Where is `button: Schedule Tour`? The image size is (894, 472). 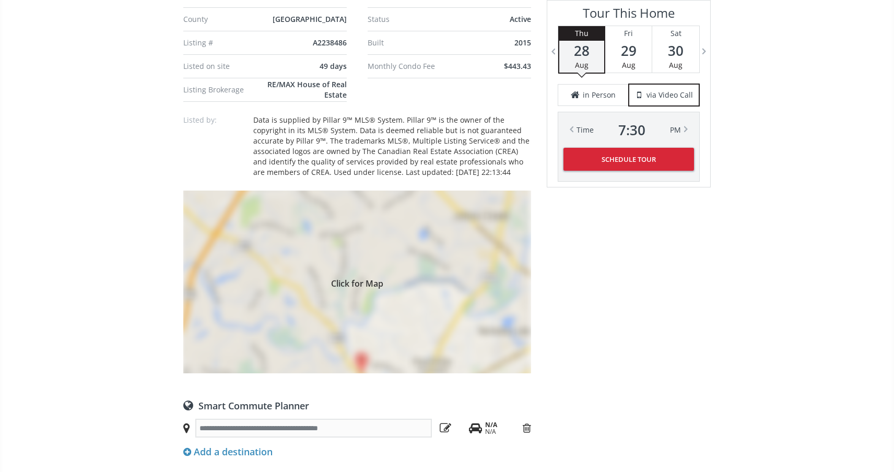
button: Schedule Tour is located at coordinates (628, 159).